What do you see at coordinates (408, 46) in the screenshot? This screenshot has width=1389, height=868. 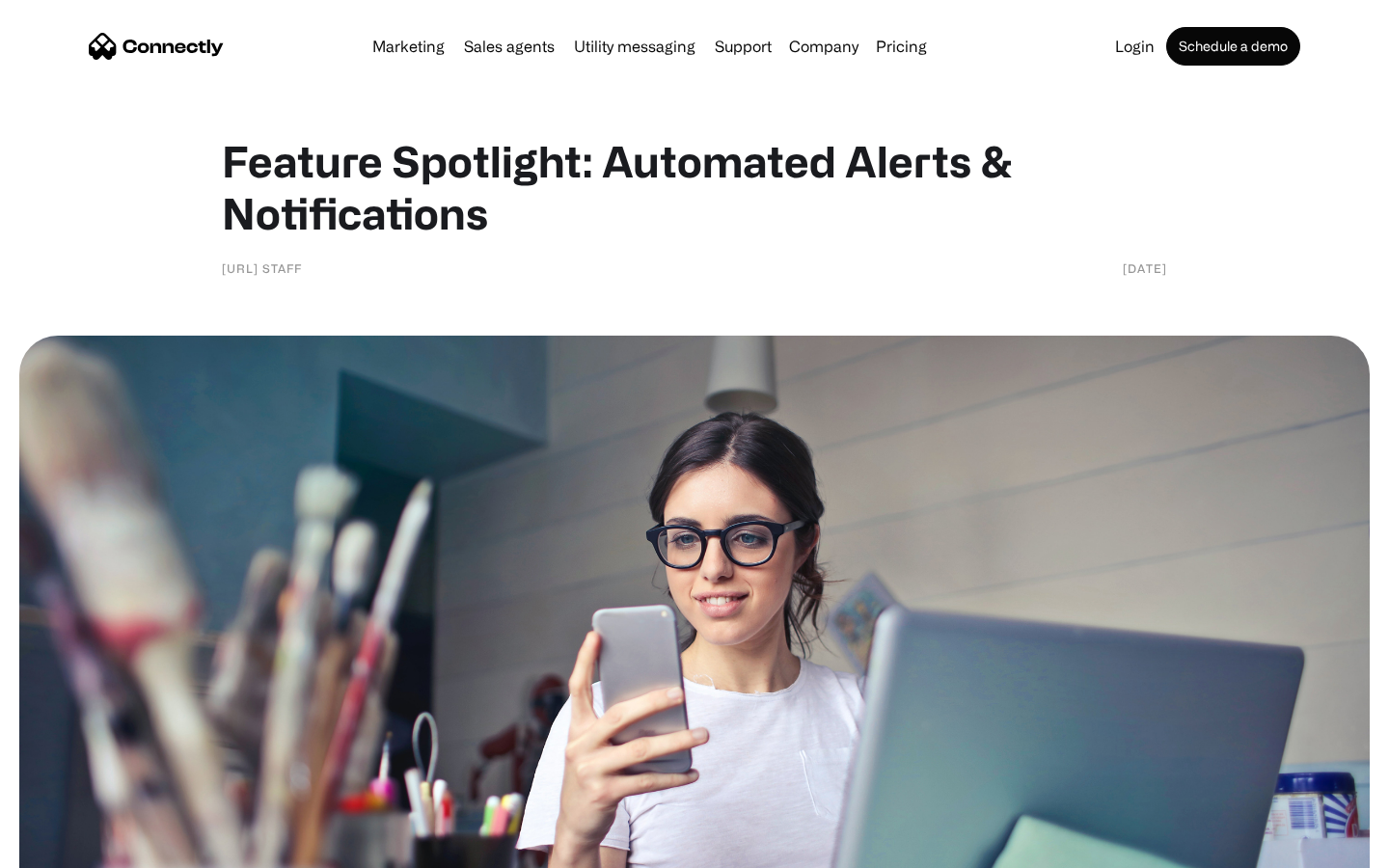 I see `a: Marketing` at bounding box center [408, 46].